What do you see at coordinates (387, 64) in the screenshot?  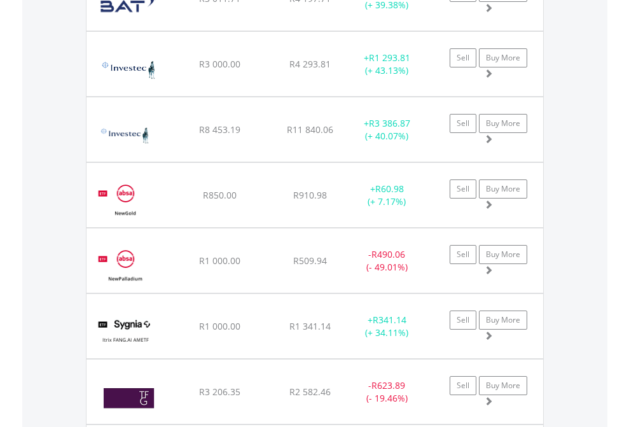 I see `div: + (+ 43.13%)` at bounding box center [387, 64].